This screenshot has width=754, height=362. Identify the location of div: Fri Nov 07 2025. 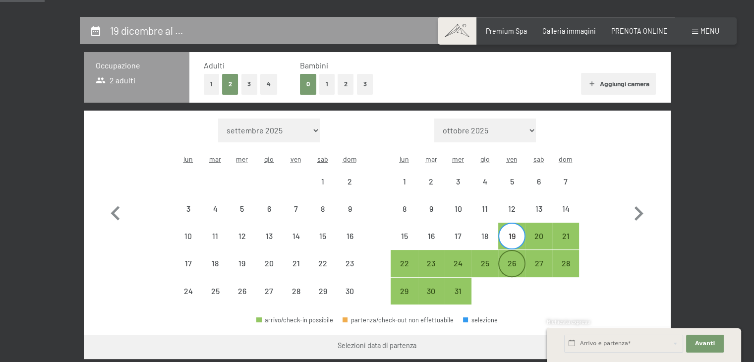
(296, 209).